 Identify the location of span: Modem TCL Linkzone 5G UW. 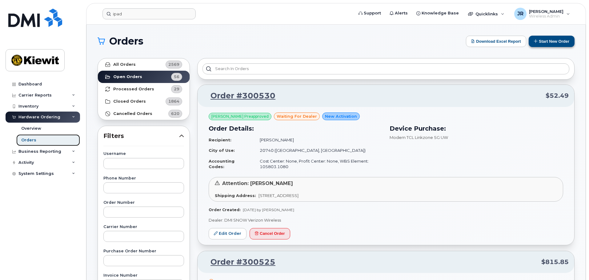
(419, 138).